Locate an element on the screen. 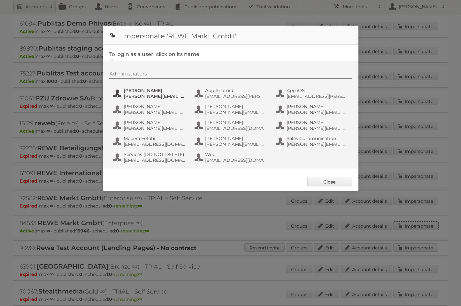  a: Close is located at coordinates (330, 181).